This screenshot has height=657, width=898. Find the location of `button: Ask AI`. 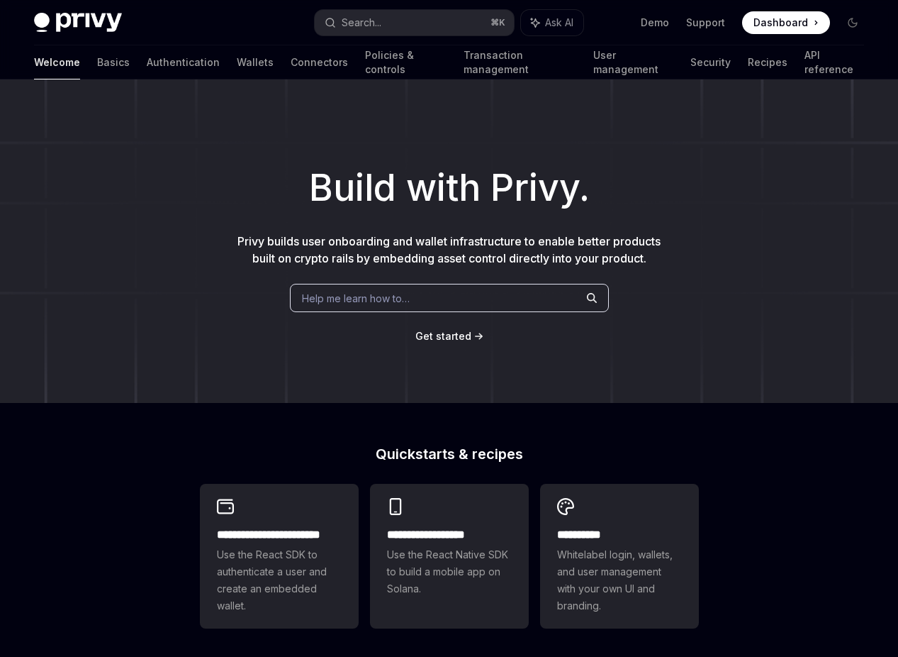

button: Ask AI is located at coordinates (552, 23).